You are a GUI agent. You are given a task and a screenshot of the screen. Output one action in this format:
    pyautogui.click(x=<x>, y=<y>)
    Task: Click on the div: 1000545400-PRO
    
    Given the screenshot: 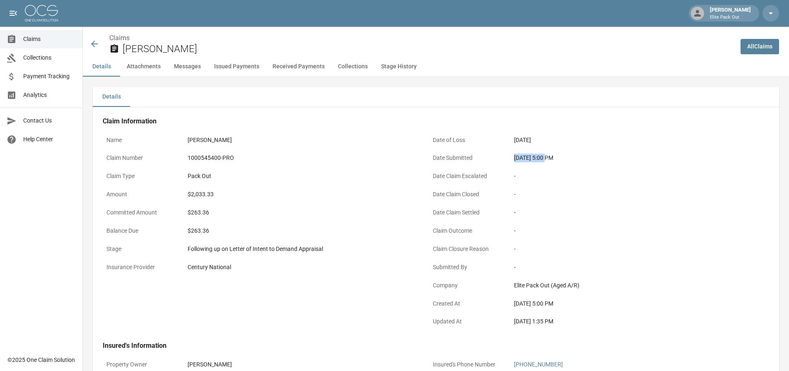 What is the action you would take?
    pyautogui.click(x=302, y=158)
    